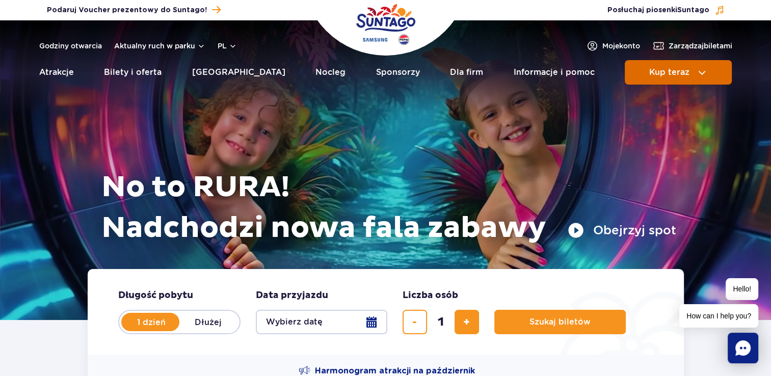 The width and height of the screenshot is (771, 376). I want to click on label: Dłużej, so click(208, 322).